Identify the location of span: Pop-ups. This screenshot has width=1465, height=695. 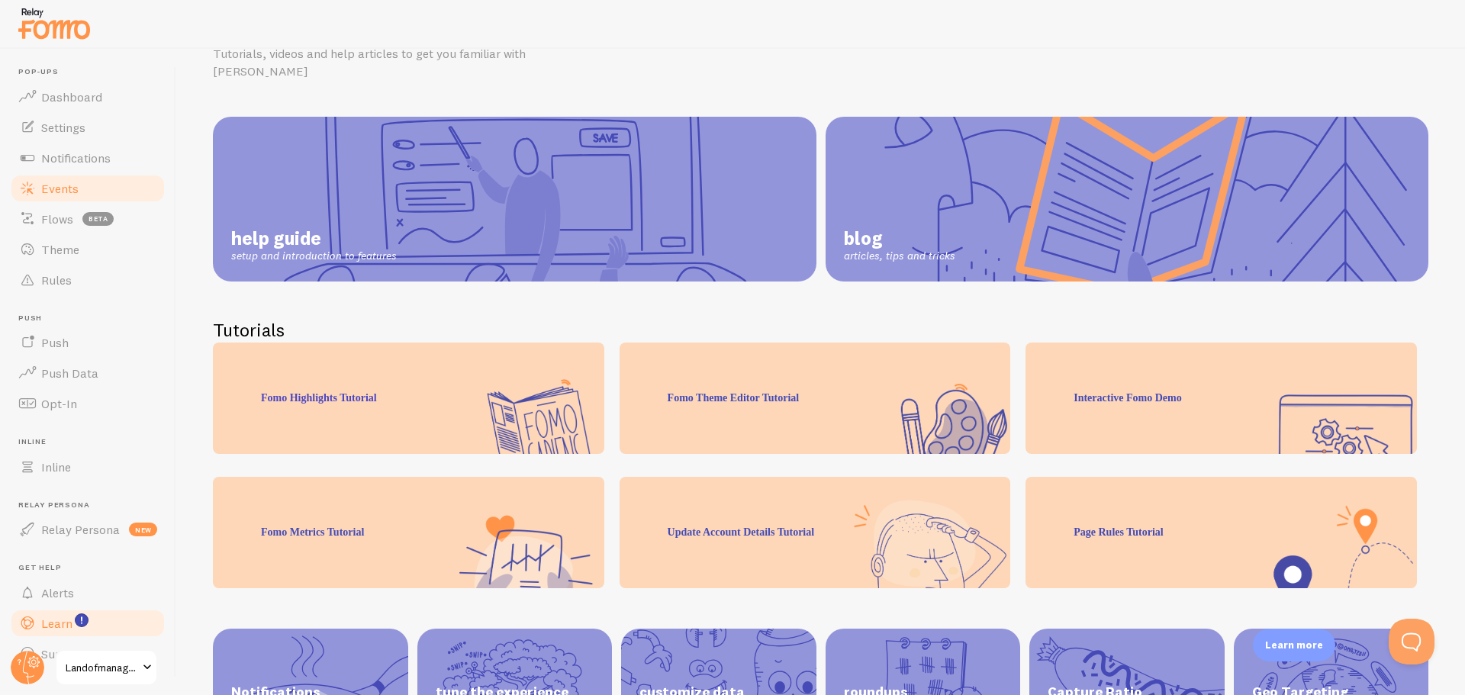
(92, 72).